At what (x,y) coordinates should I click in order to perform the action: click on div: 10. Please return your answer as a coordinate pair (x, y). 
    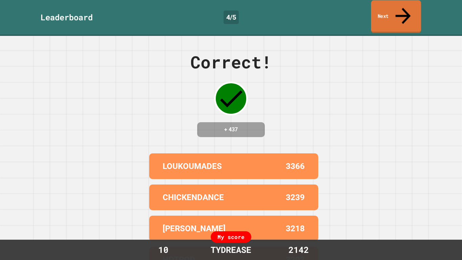
    Looking at the image, I should click on (163, 250).